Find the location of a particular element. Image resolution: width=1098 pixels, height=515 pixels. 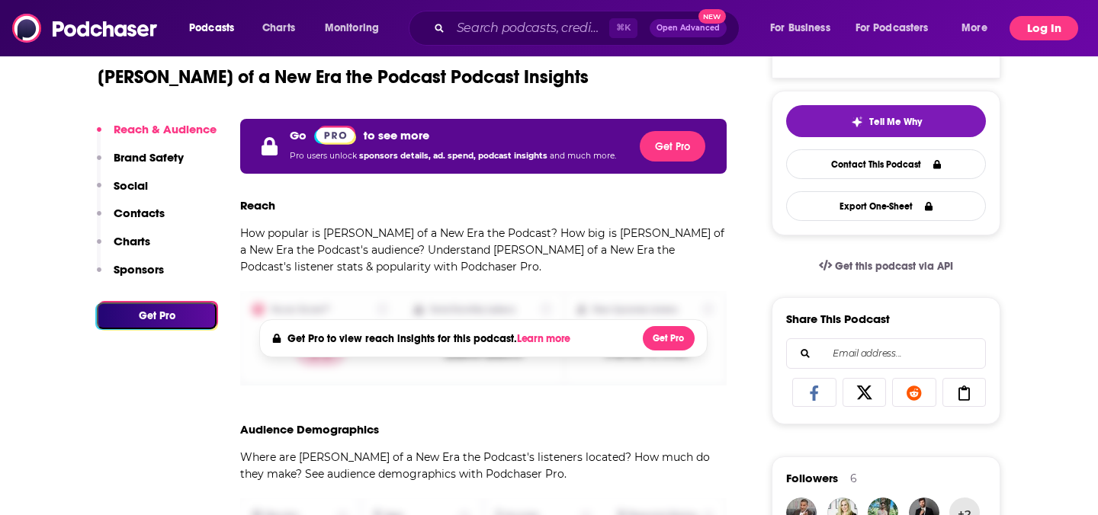

a: Share on Facebook is located at coordinates (814, 393).